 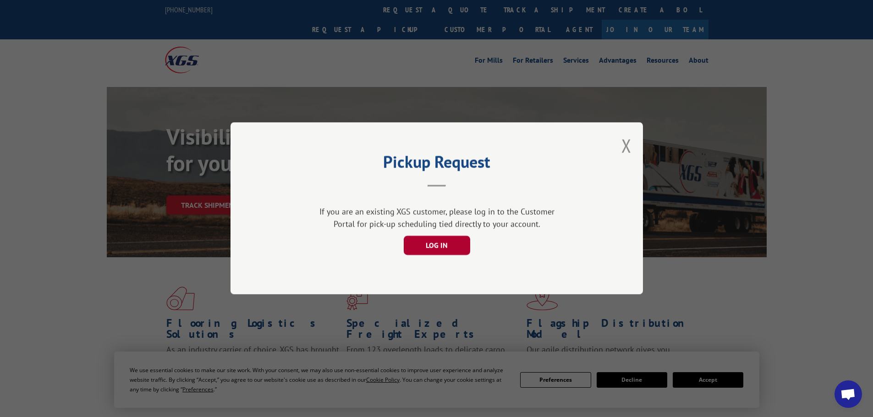 What do you see at coordinates (626, 146) in the screenshot?
I see `button: Close modal` at bounding box center [626, 146].